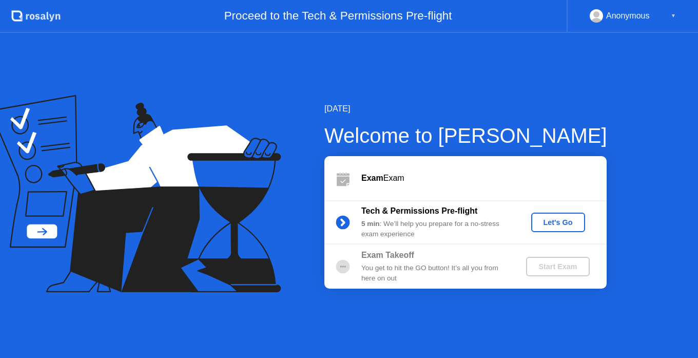  I want to click on b: Exam, so click(372, 177).